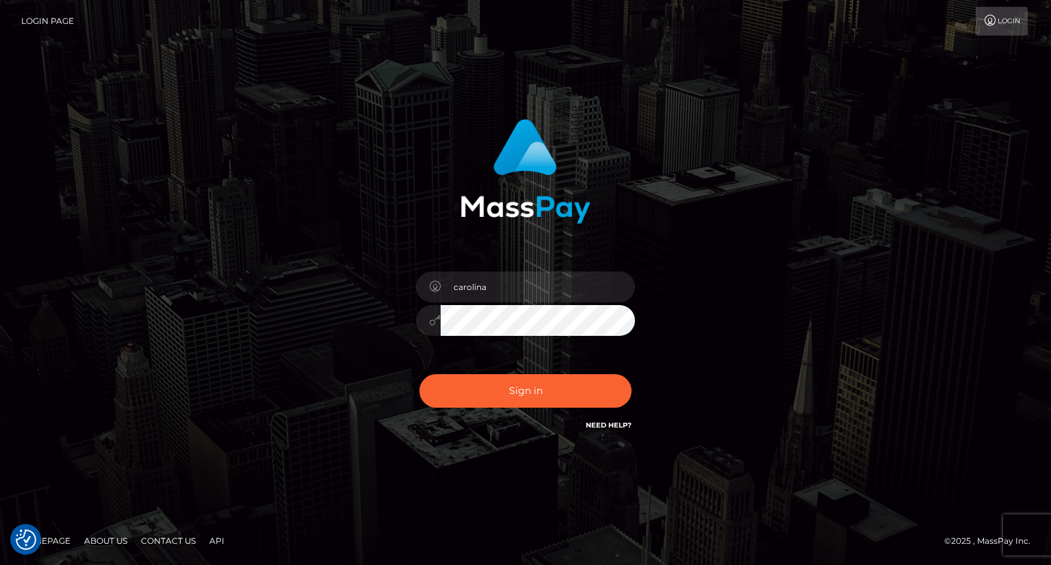 This screenshot has width=1051, height=565. Describe the element at coordinates (26, 540) in the screenshot. I see `img: Revisit consent button` at that location.